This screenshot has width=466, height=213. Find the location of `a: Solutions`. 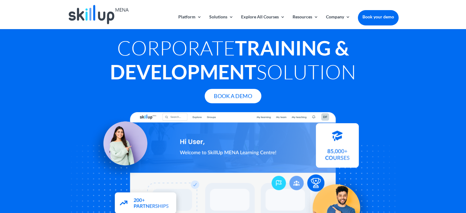

a: Solutions is located at coordinates (221, 22).